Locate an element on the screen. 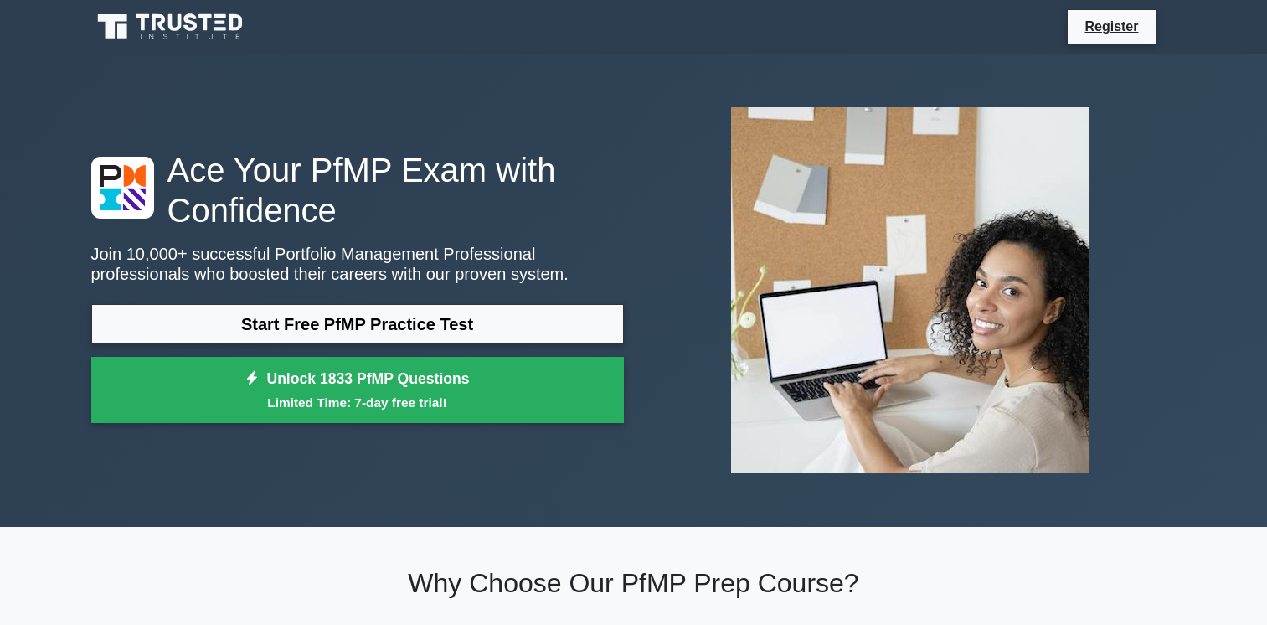 The height and width of the screenshot is (625, 1267). a: Unlock 1833 PfMP QuestionsLimited Time: 7-day free trial! is located at coordinates (357, 390).